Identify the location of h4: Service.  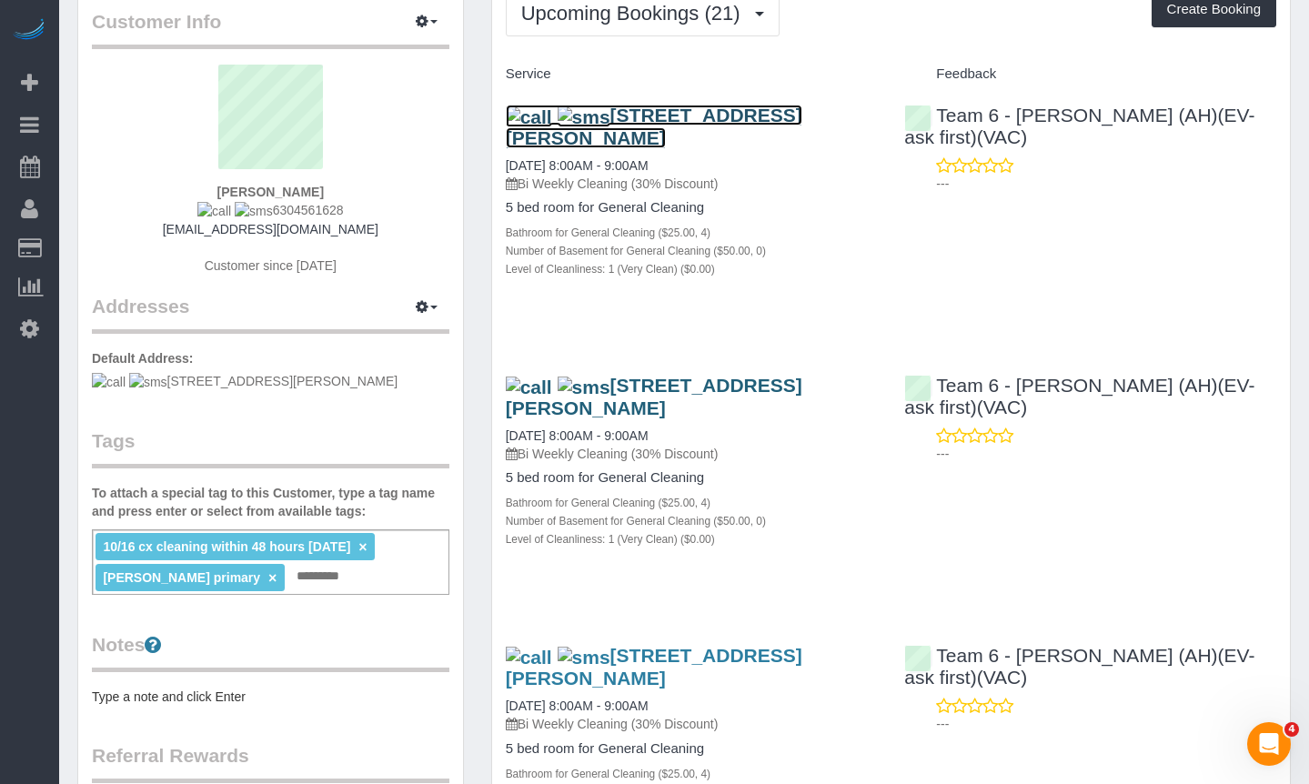
(691, 74).